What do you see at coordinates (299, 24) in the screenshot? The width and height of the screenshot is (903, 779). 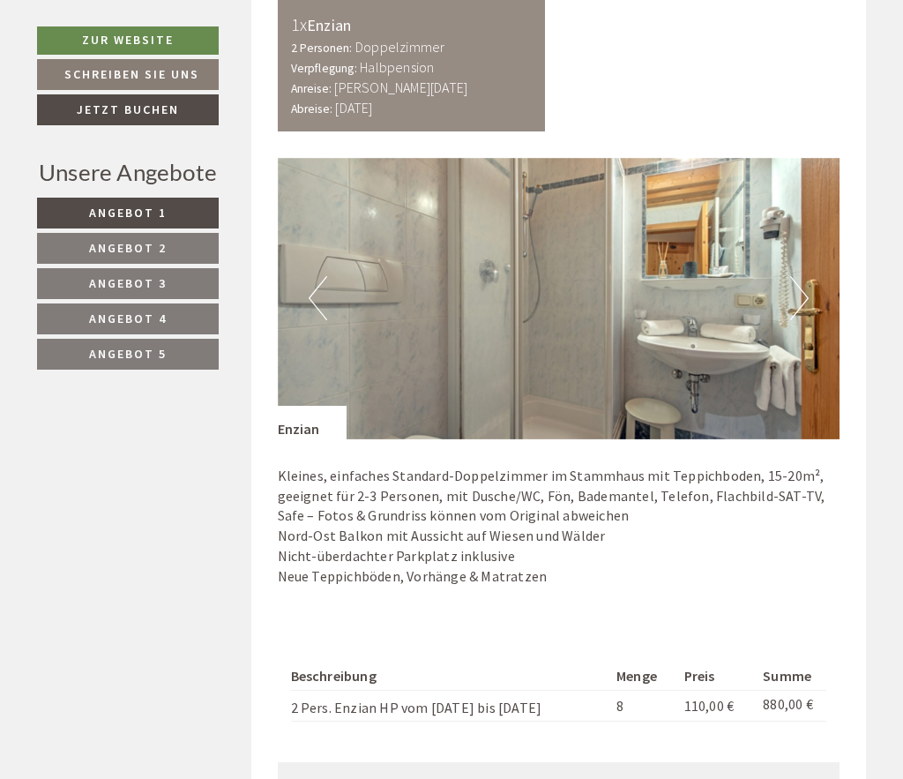 I see `b: 1x` at bounding box center [299, 24].